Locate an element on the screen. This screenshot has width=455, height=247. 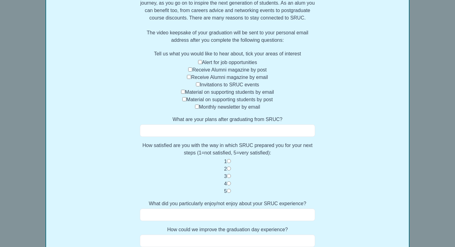
label: Invitations to SRUC events is located at coordinates (229, 85).